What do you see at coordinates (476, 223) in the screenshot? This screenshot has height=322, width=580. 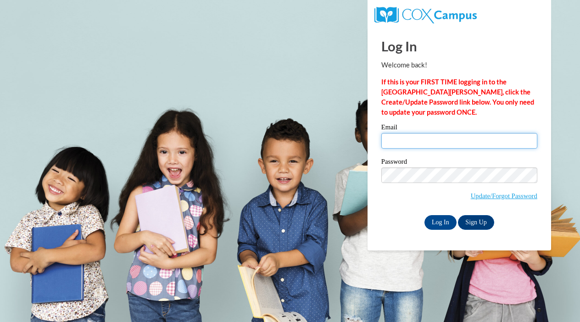 I see `a: Sign Up` at bounding box center [476, 223].